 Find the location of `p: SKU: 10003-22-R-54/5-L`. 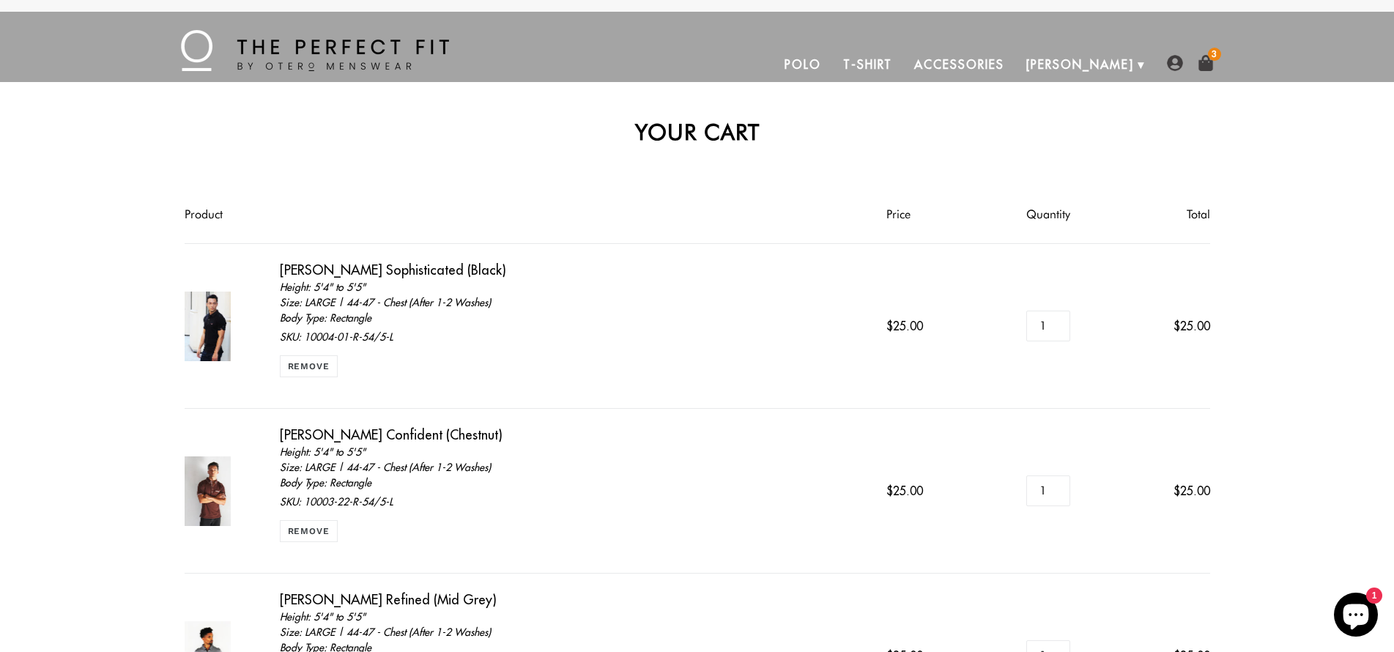

p: SKU: 10003-22-R-54/5-L is located at coordinates (577, 502).